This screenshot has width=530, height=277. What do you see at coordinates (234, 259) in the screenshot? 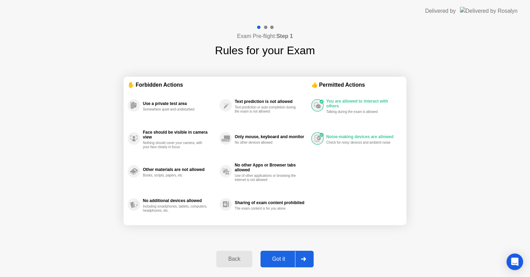
I see `button: Back` at bounding box center [234, 259].